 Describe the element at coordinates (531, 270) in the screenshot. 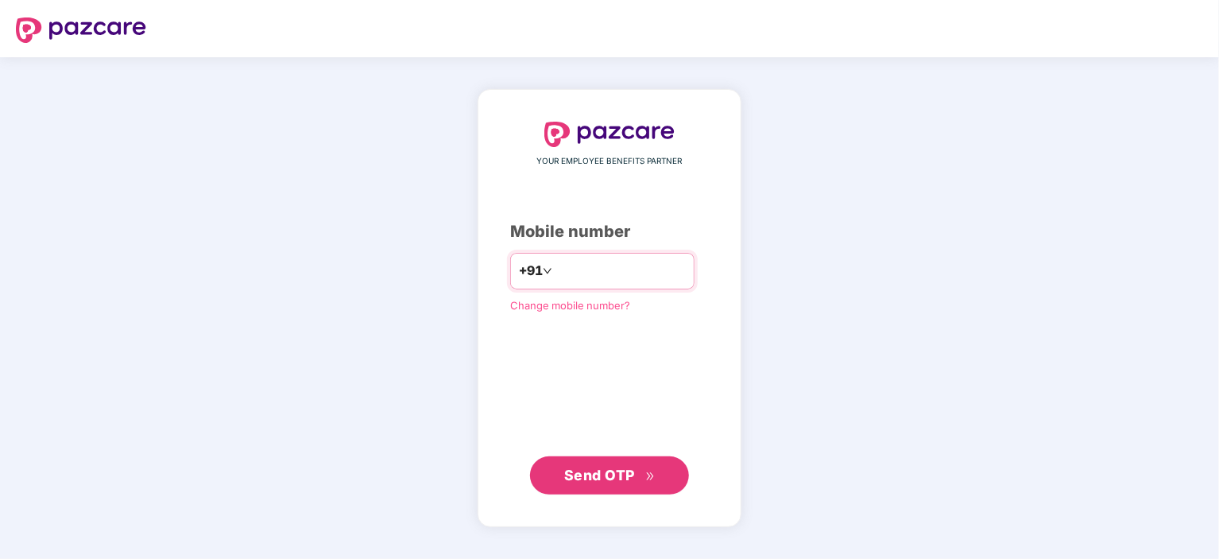

I see `span: +91` at that location.